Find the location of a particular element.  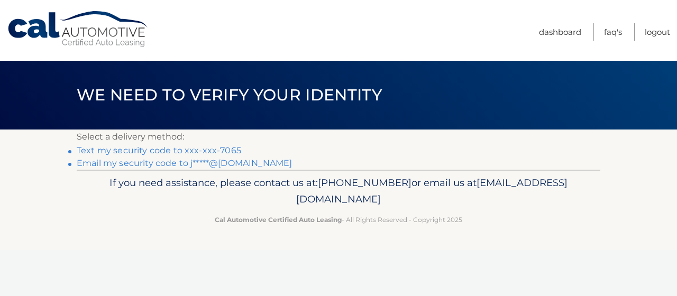

p: If you need assistance, please contact us at: or email us at is located at coordinates (339, 192).